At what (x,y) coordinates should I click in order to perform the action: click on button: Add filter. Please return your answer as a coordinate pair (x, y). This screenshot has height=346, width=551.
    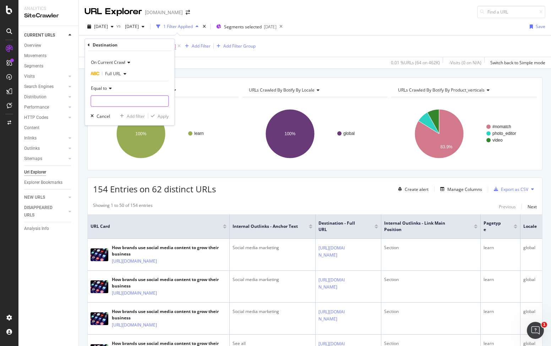
    Looking at the image, I should click on (131, 116).